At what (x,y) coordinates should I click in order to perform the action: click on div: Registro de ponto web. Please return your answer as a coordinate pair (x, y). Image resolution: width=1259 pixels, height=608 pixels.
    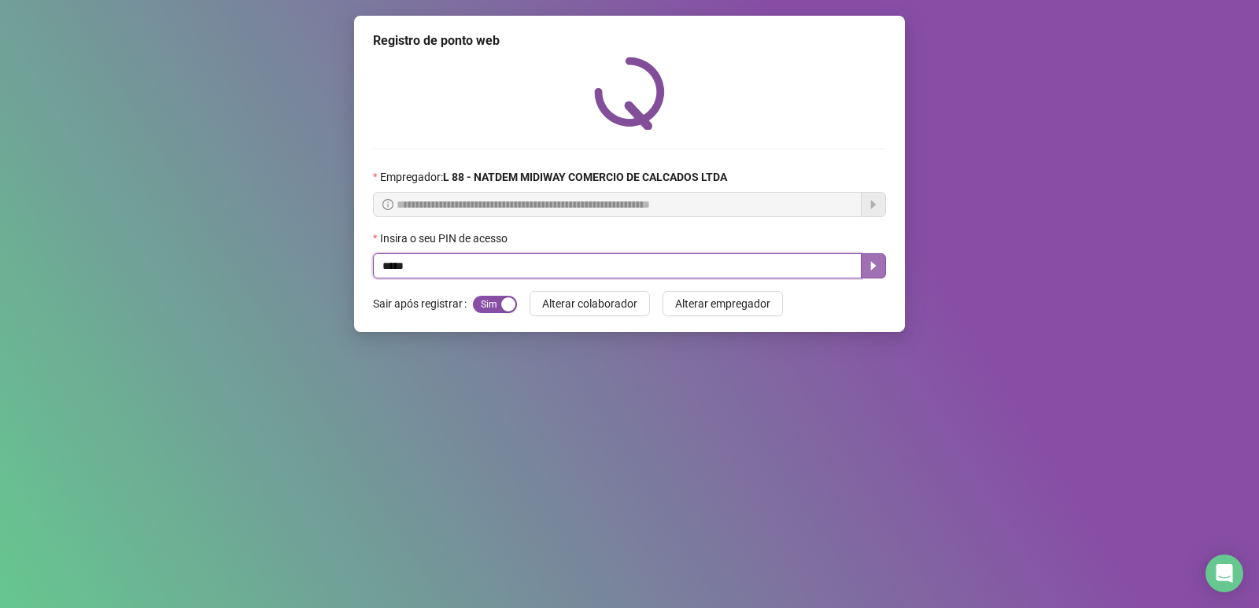
    Looking at the image, I should click on (629, 41).